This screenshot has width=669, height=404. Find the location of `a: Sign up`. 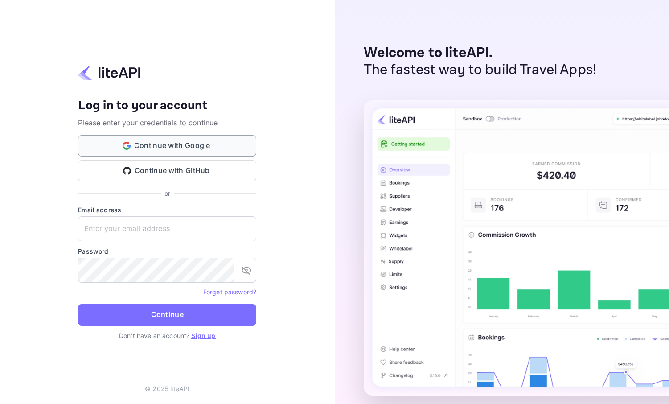

a: Sign up is located at coordinates (203, 335).